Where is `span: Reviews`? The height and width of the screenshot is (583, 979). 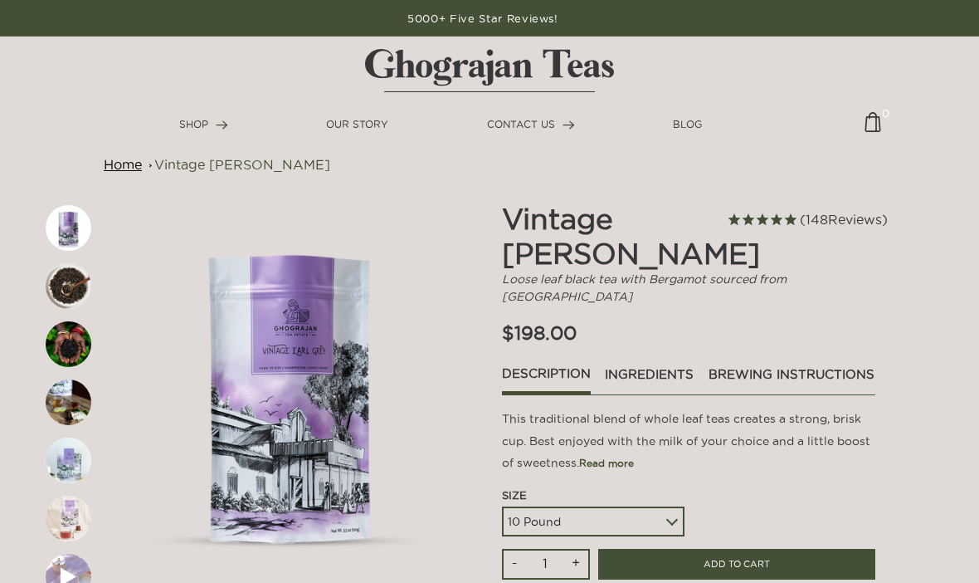 span: Reviews is located at coordinates (855, 219).